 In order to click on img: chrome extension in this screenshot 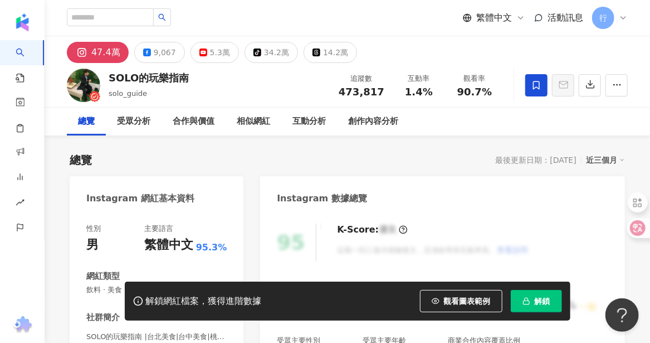, I will do `click(22, 325)`.